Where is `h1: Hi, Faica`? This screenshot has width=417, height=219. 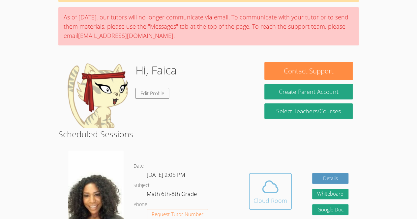
h1: Hi, Faica is located at coordinates (156, 70).